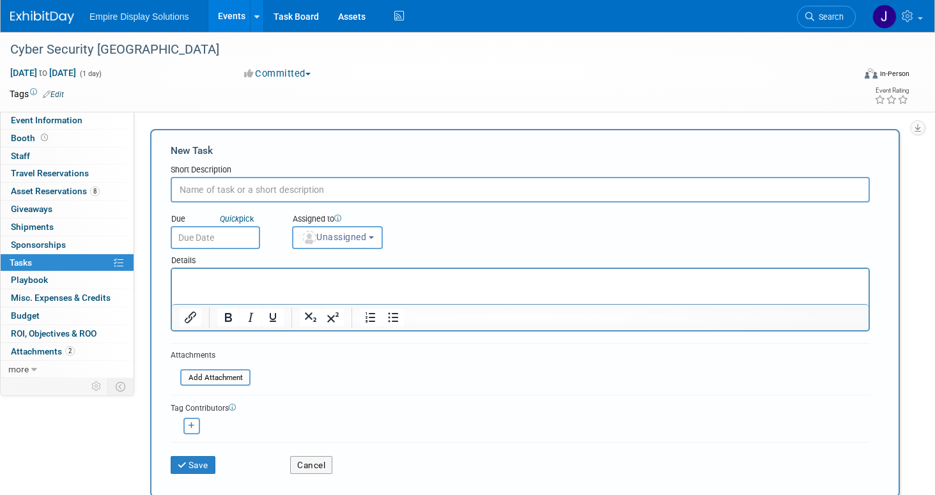  What do you see at coordinates (43, 73) in the screenshot?
I see `span: to` at bounding box center [43, 73].